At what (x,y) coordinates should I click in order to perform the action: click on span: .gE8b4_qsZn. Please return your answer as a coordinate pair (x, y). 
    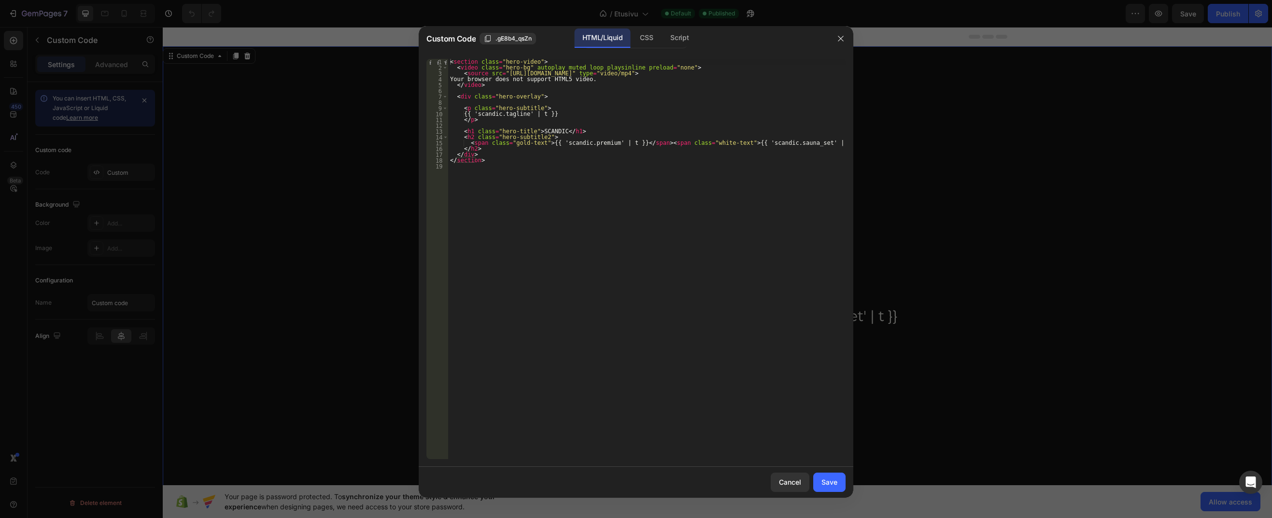
    Looking at the image, I should click on (513, 39).